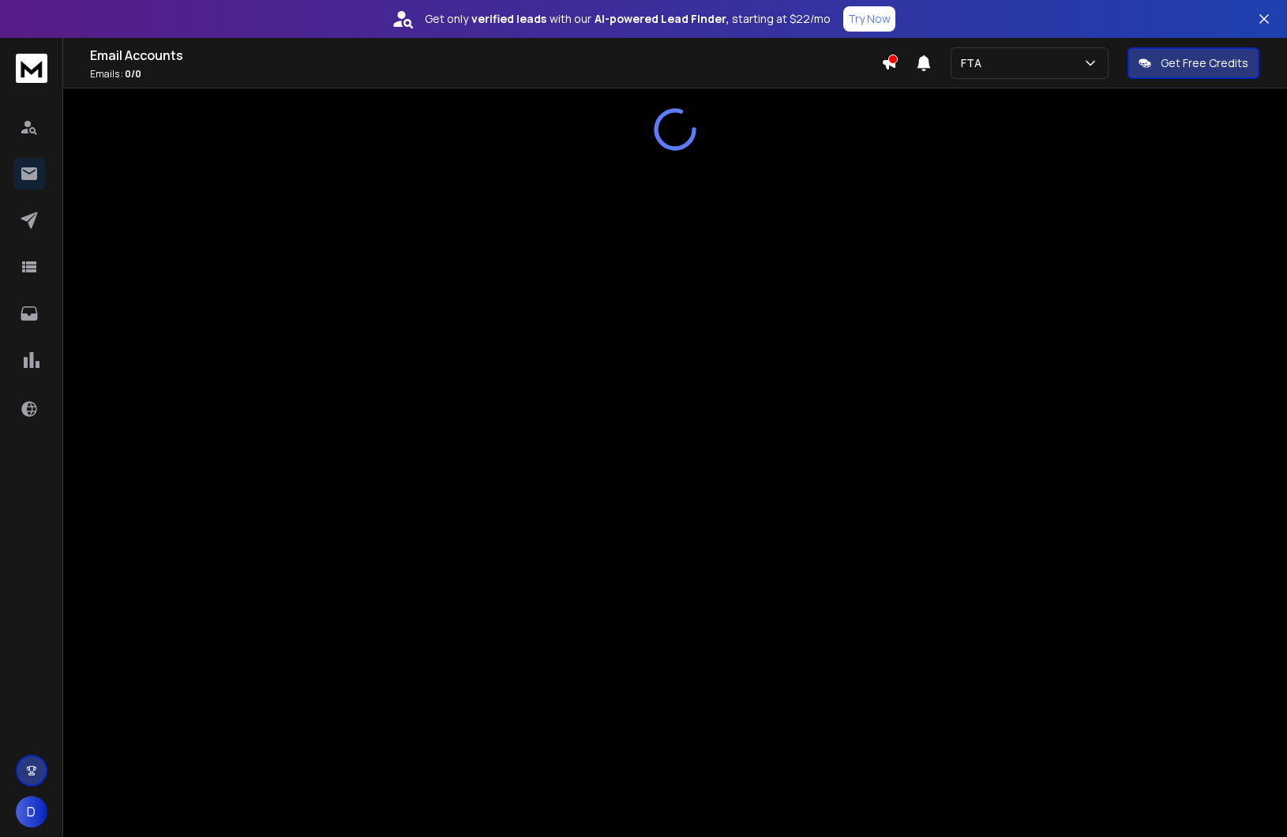  What do you see at coordinates (869, 19) in the screenshot?
I see `p: Try Now` at bounding box center [869, 19].